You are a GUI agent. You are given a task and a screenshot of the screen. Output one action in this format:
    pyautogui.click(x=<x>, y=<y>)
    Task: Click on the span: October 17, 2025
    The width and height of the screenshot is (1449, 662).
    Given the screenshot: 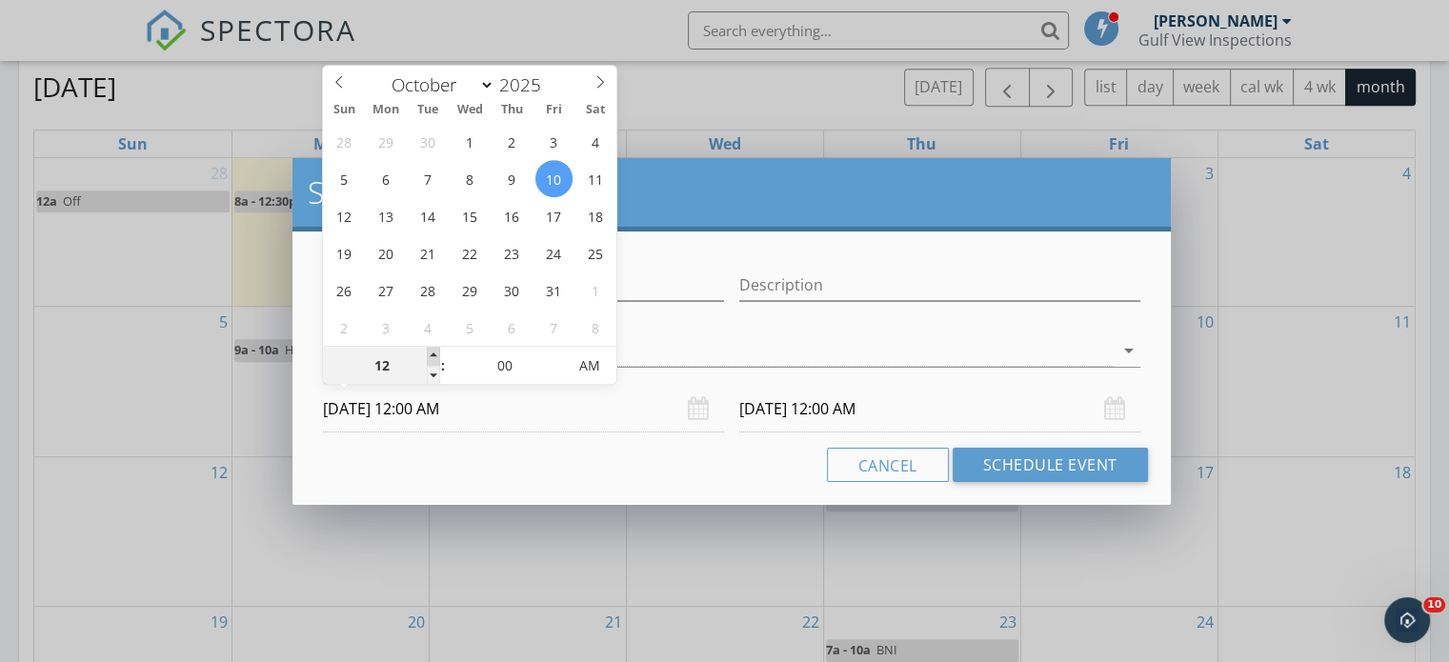 What is the action you would take?
    pyautogui.click(x=554, y=215)
    